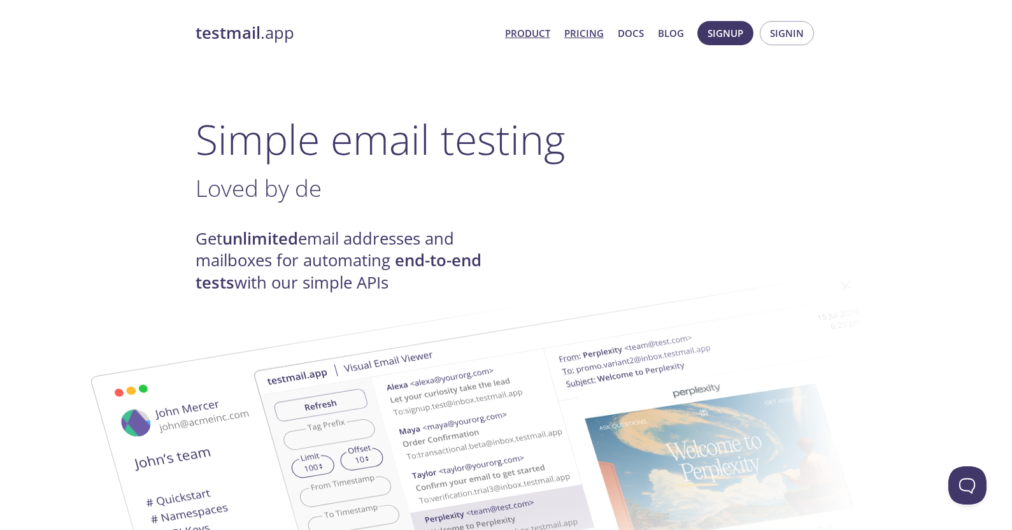  I want to click on a: testmail.app, so click(345, 33).